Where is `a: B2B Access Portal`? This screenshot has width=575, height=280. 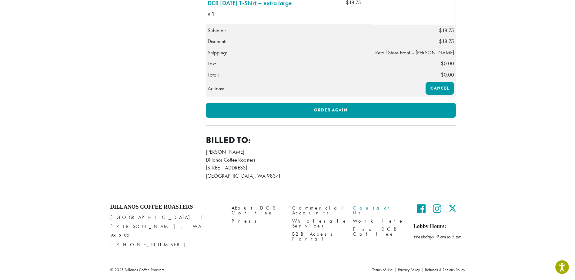 a: B2B Access Portal is located at coordinates (318, 236).